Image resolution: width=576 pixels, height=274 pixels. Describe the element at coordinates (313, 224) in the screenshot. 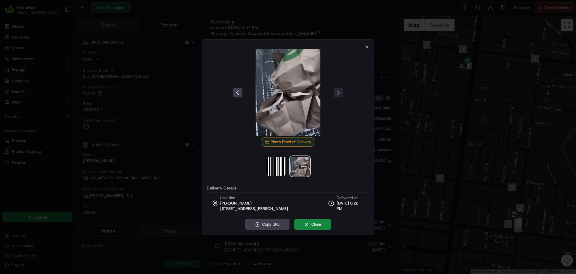

I see `button: Close` at that location.